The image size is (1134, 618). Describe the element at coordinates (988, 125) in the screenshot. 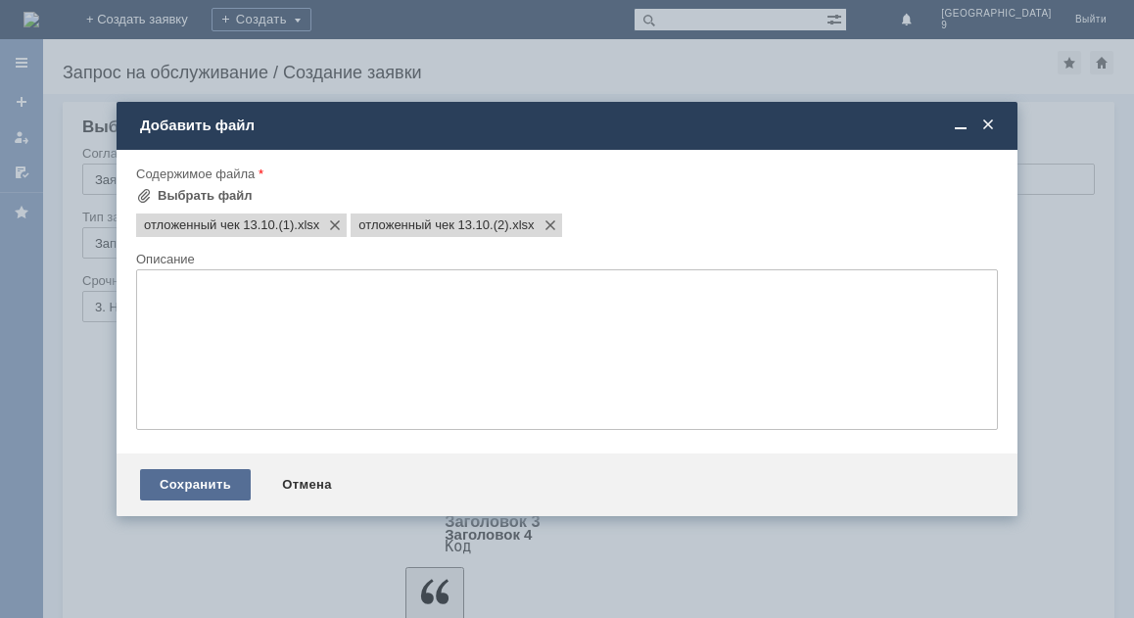

I see `span: Закрыть` at that location.